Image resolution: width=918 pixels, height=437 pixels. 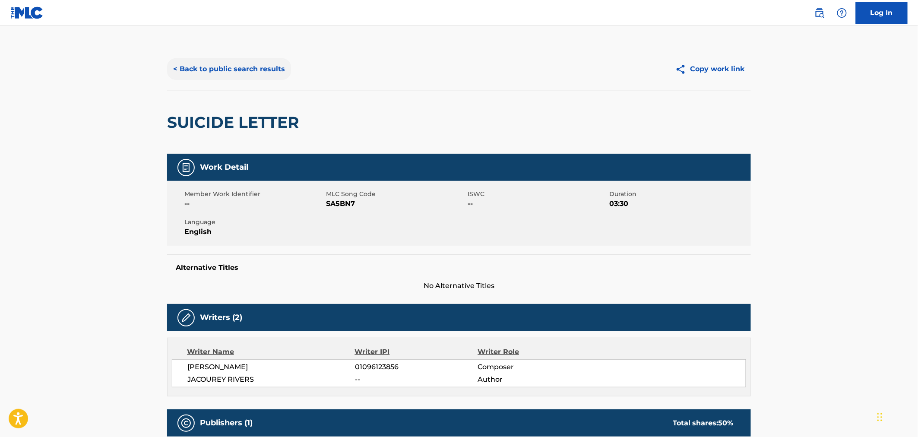 What do you see at coordinates (186, 167) in the screenshot?
I see `img: Work Detail` at bounding box center [186, 167].